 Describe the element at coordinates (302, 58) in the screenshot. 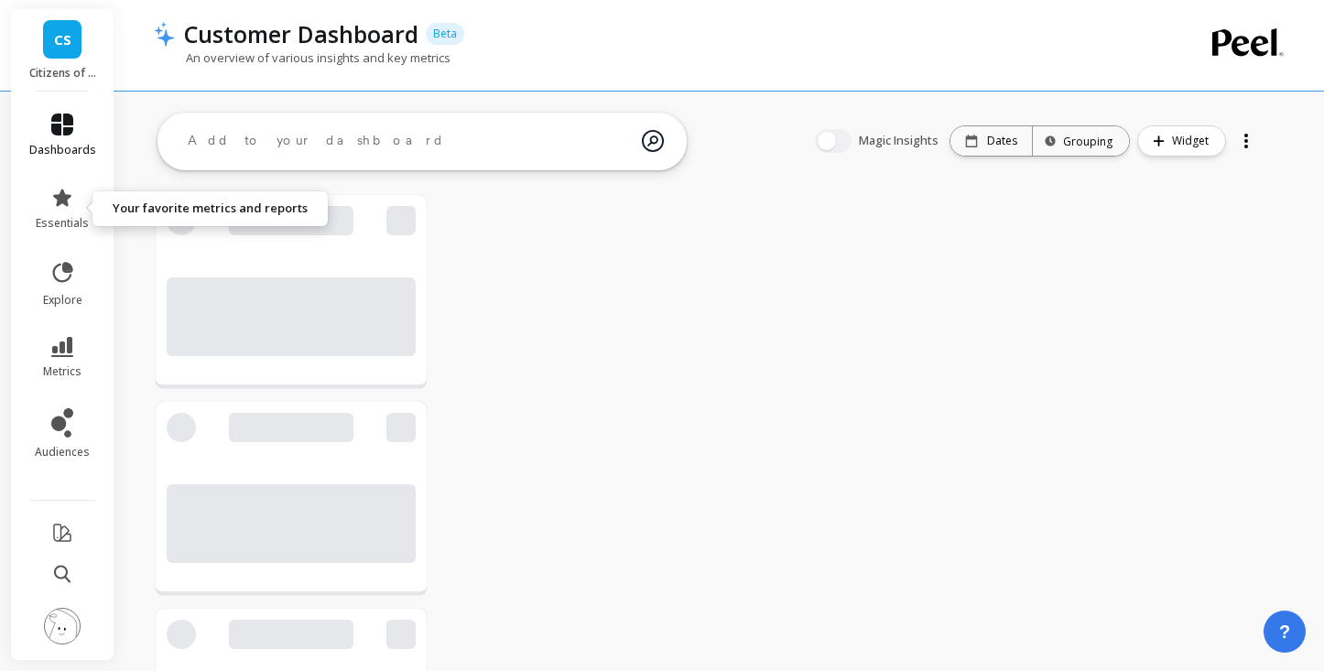

I see `p: An overview of various insights and key metrics` at that location.